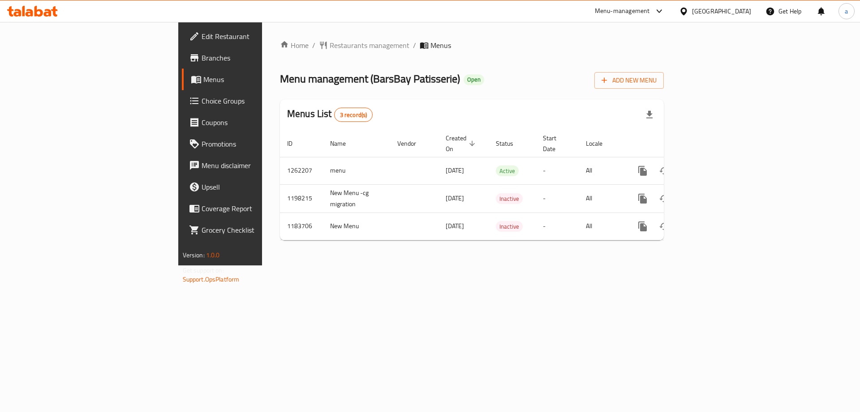  What do you see at coordinates (258, 122) in the screenshot?
I see `span: Coupons` at bounding box center [258, 122].